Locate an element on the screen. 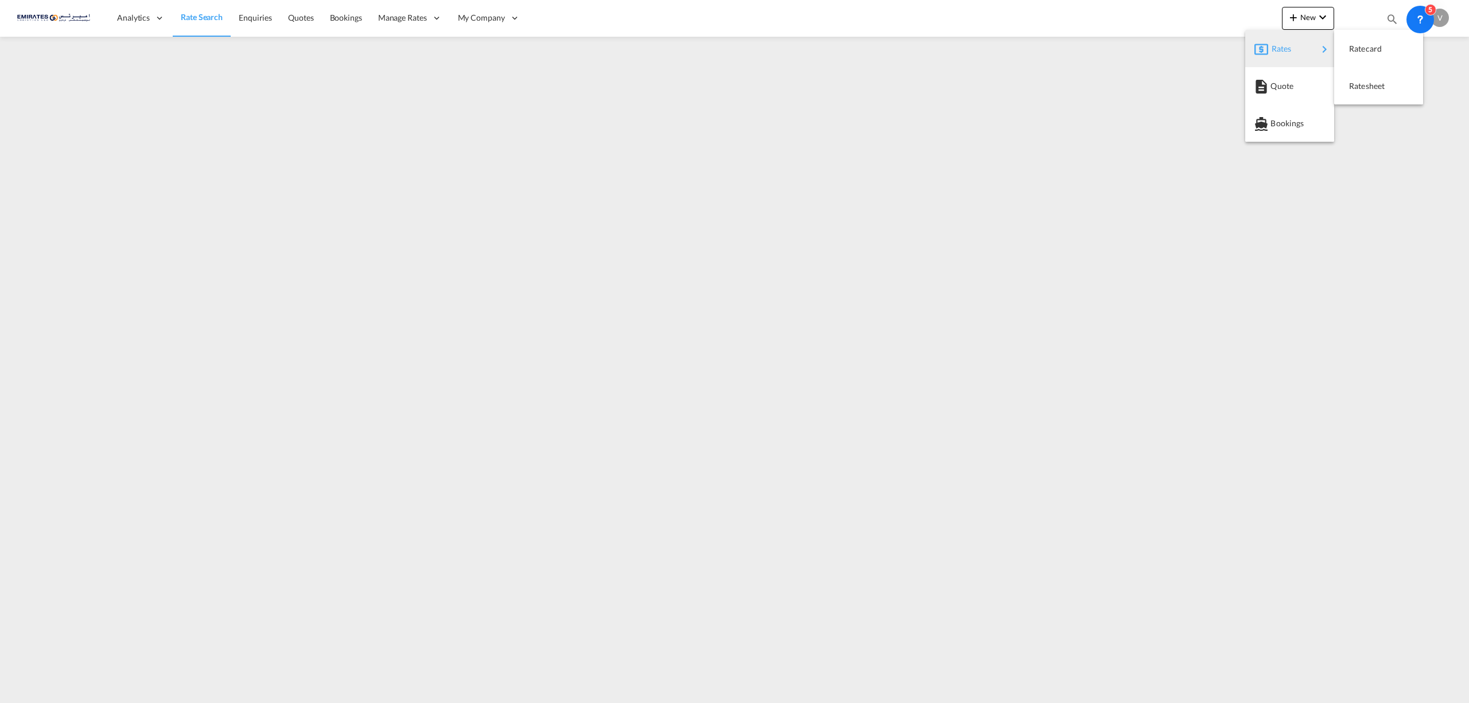 The height and width of the screenshot is (703, 1469). span: Quote is located at coordinates (1277, 86).